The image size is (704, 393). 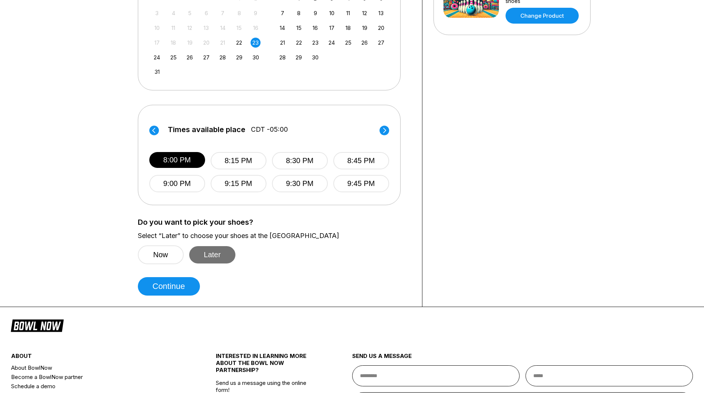 What do you see at coordinates (331, 28) in the screenshot?
I see `div: Choose Wednesday, September 17th, 2025` at bounding box center [331, 28].